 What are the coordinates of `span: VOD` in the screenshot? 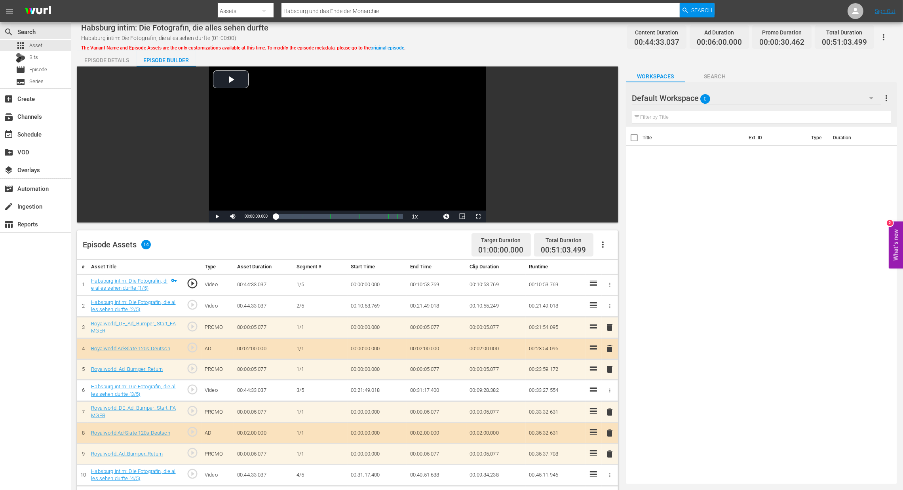 It's located at (9, 152).